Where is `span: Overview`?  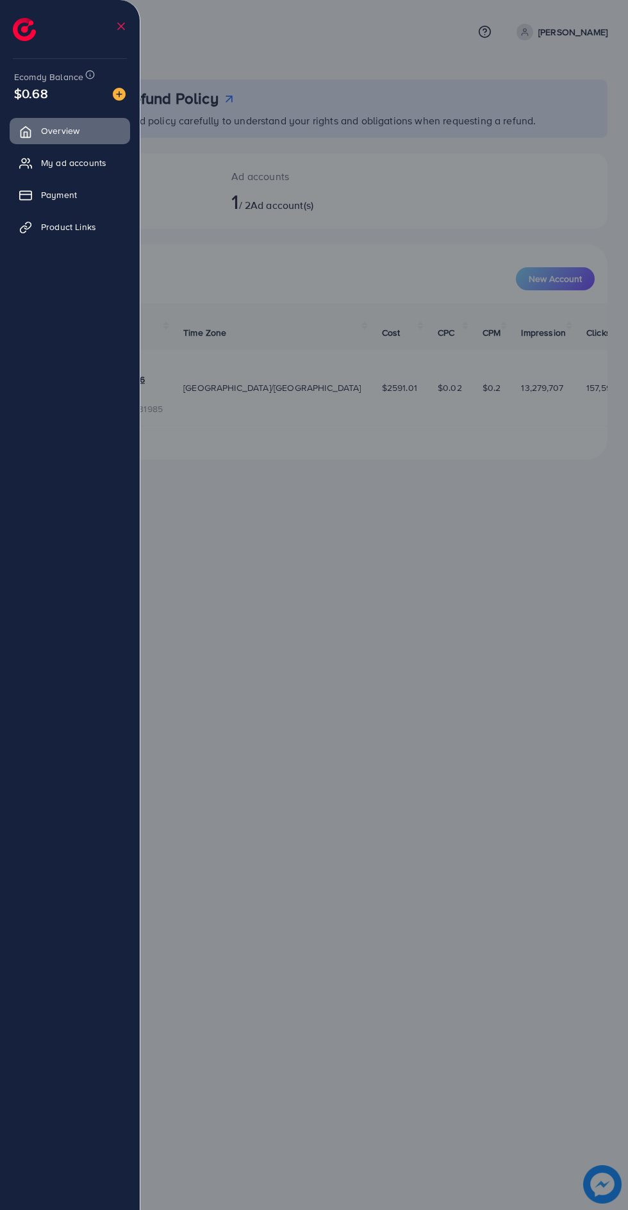 span: Overview is located at coordinates (60, 131).